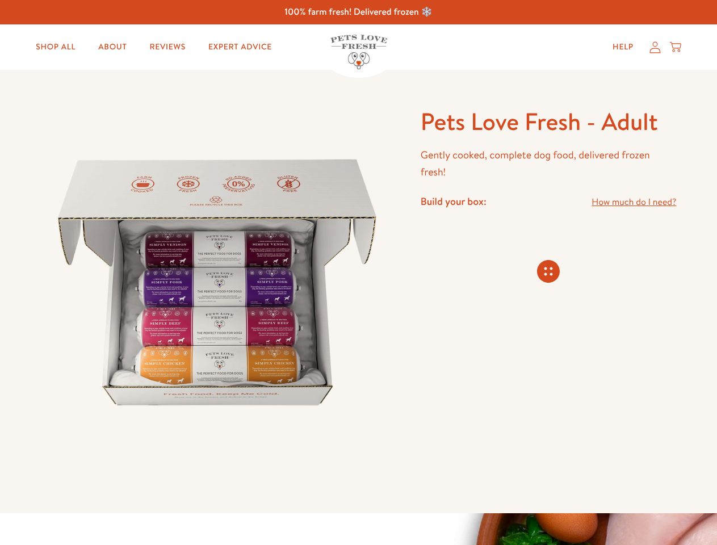  What do you see at coordinates (633, 202) in the screenshot?
I see `a: How much do I need?` at bounding box center [633, 202].